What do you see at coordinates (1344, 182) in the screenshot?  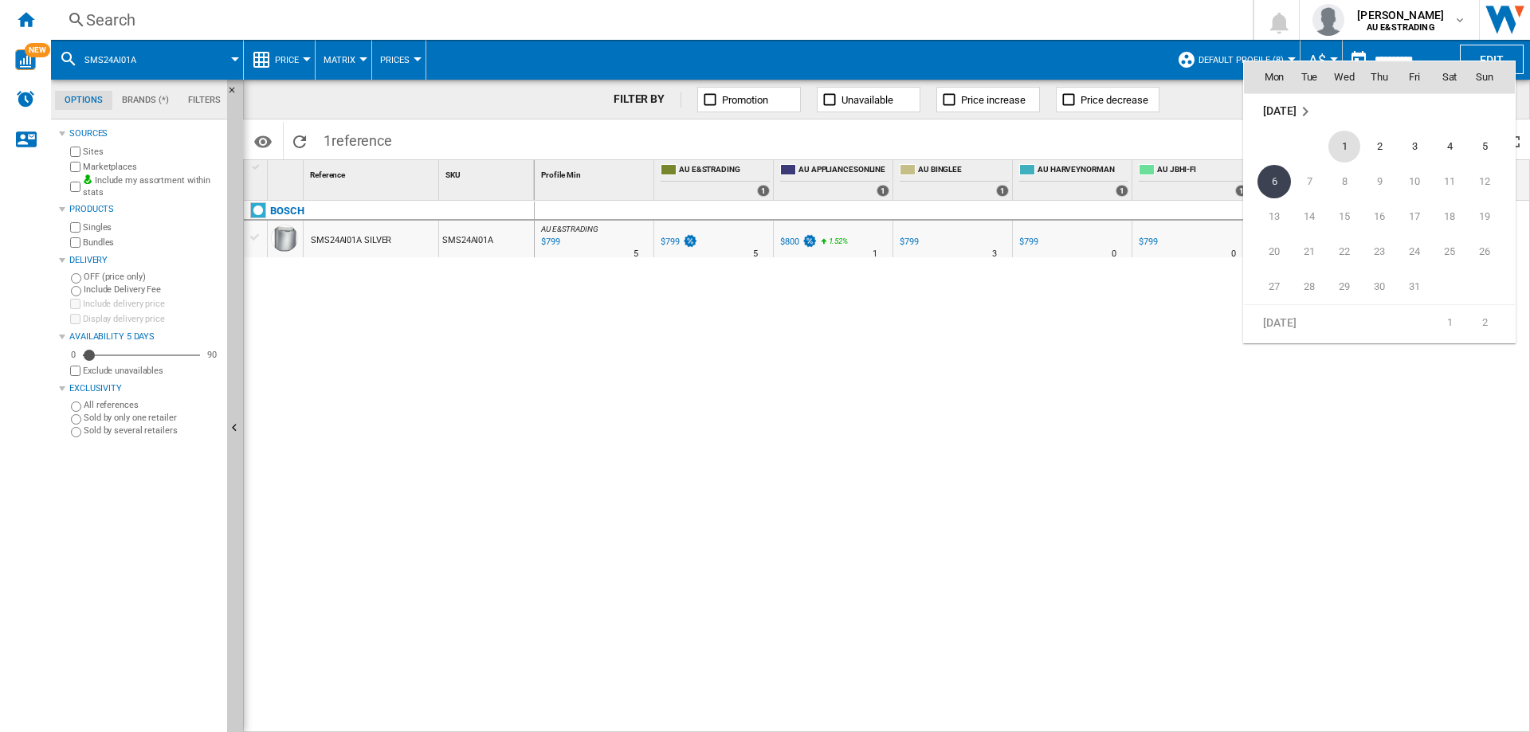 I see `td: Wednesday October 8 2025` at bounding box center [1344, 182].